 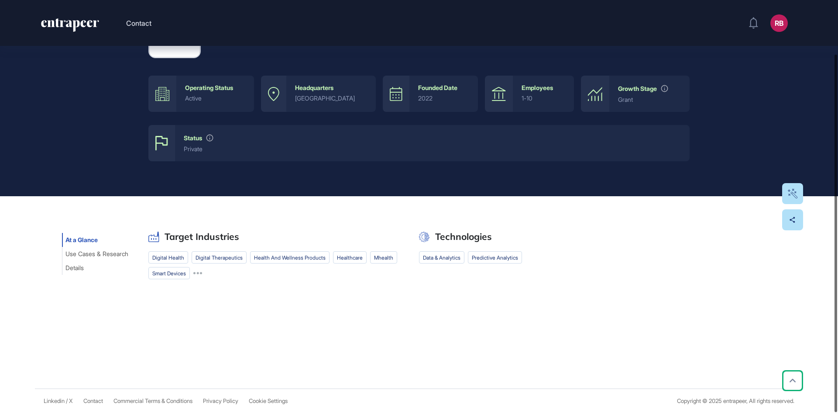 I want to click on button: Use Cases & Research, so click(x=97, y=254).